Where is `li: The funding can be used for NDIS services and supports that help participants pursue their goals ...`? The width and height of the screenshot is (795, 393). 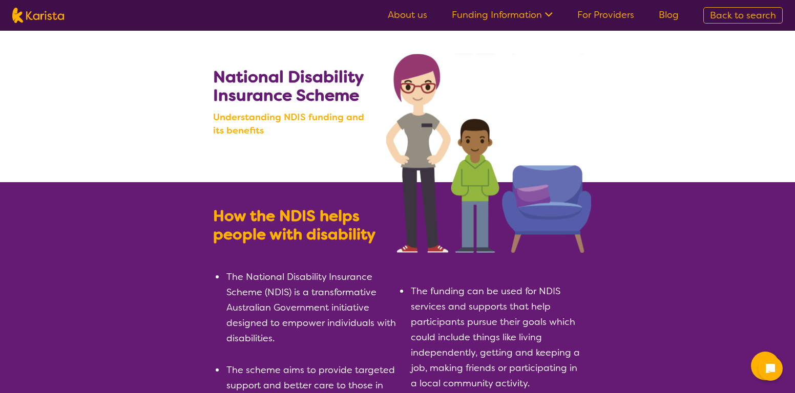 li: The funding can be used for NDIS services and supports that help participants pursue their goals ... is located at coordinates (496, 337).